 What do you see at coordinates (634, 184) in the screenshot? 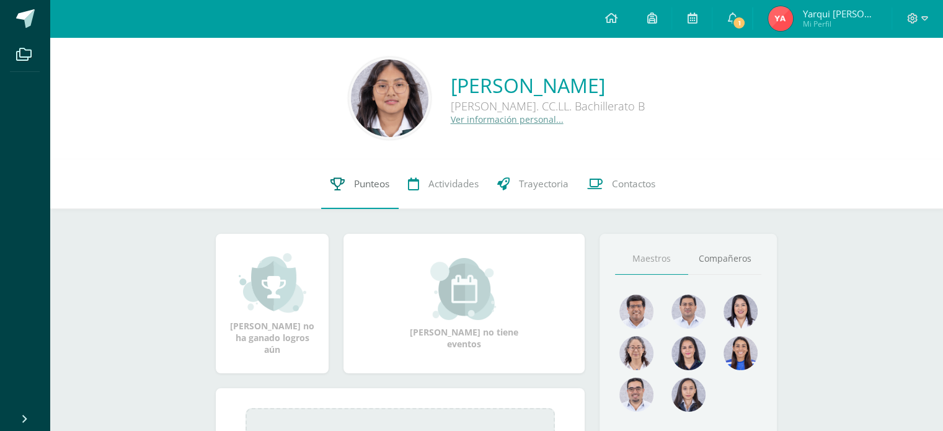
I see `span: Contactos` at bounding box center [634, 184].